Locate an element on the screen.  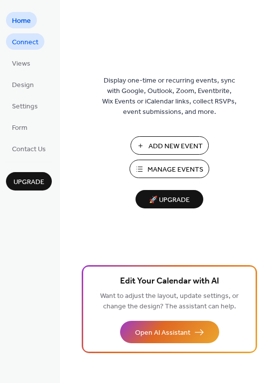
button: 🚀 Upgrade is located at coordinates (169, 199).